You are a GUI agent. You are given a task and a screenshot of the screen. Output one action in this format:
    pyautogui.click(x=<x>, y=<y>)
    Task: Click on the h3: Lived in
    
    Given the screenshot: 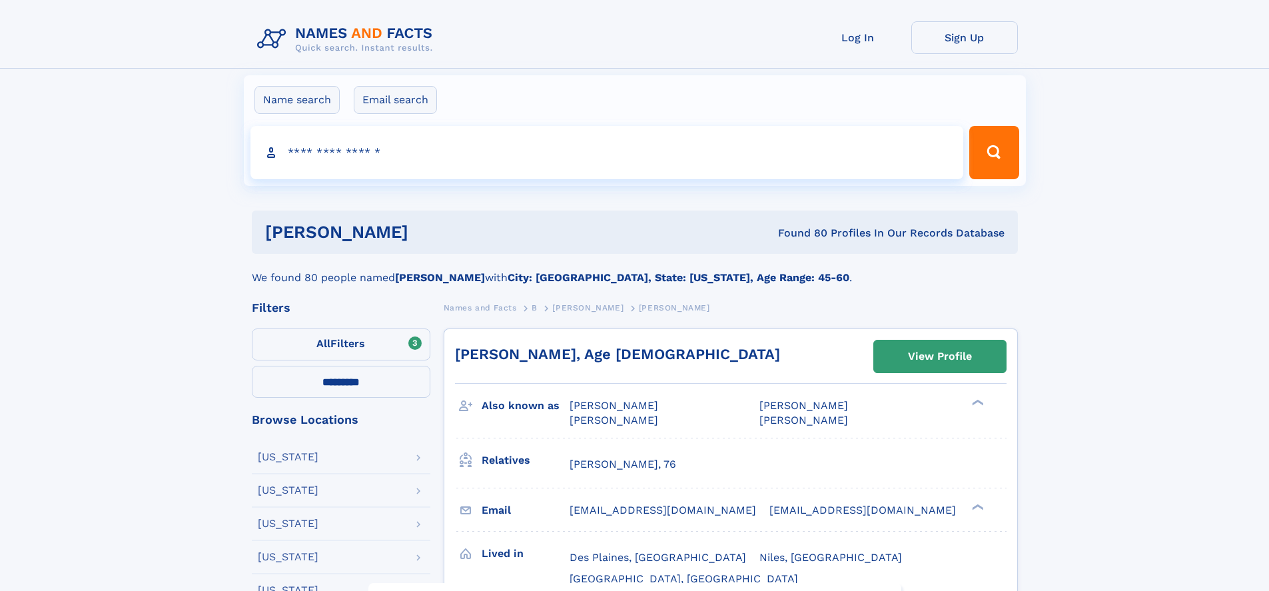 What is the action you would take?
    pyautogui.click(x=526, y=554)
    